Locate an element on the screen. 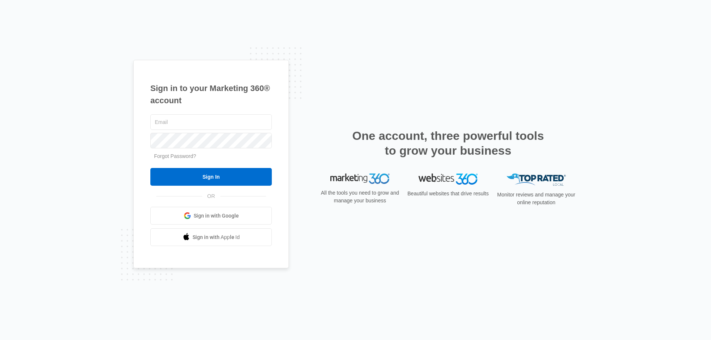  input: Sign In is located at coordinates (211, 177).